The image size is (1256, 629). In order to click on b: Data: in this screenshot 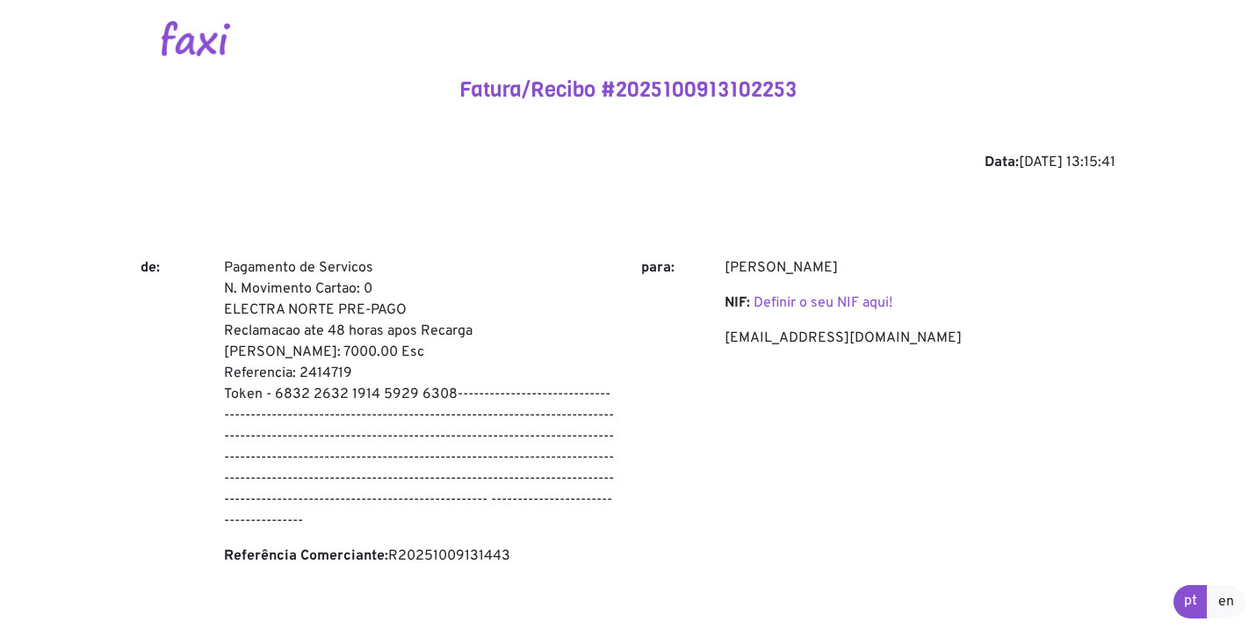, I will do `click(1001, 162)`.